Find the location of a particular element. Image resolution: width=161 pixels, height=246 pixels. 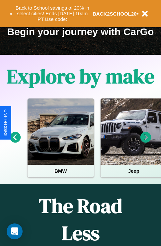

b: BACK2SCHOOL20 is located at coordinates (114, 14).